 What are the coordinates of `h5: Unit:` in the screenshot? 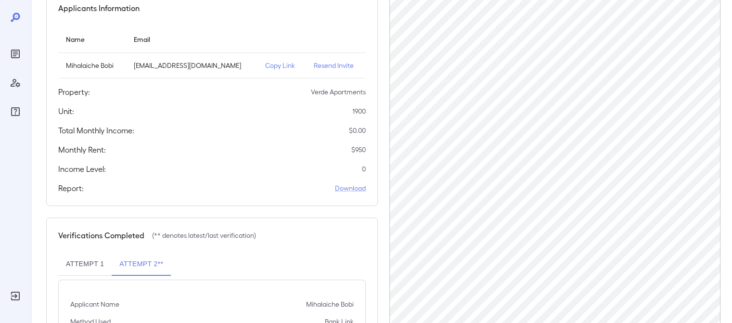 It's located at (66, 111).